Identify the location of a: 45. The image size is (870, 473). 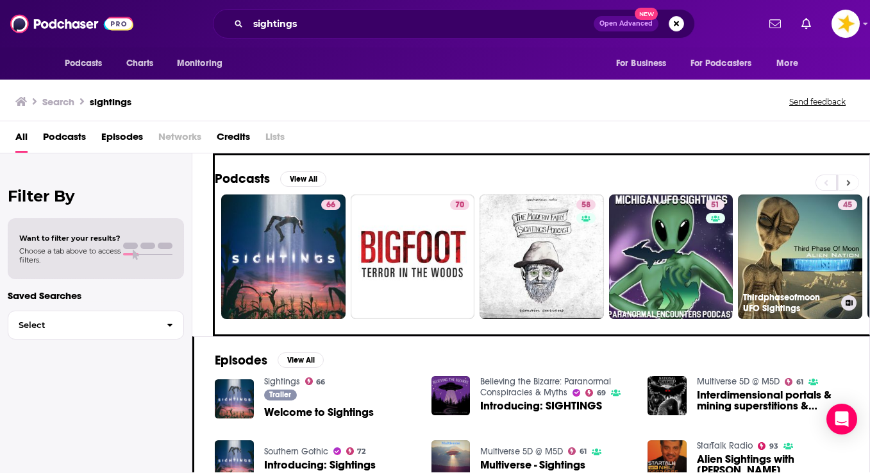
(848, 205).